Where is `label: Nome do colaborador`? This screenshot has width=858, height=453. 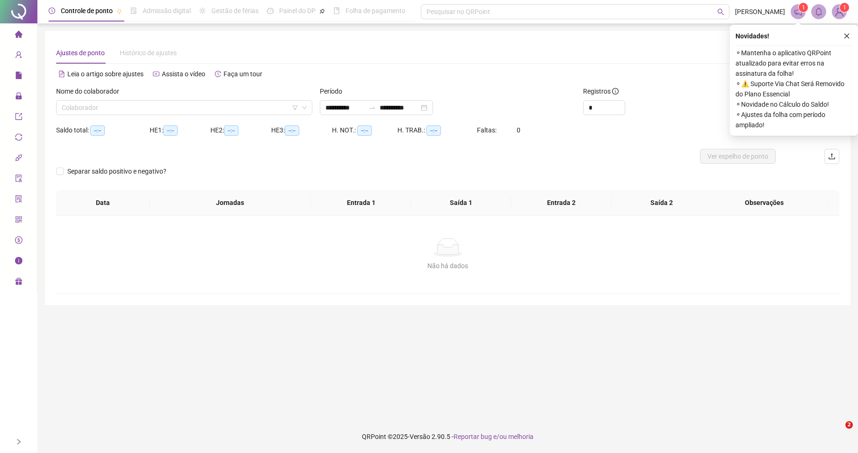
label: Nome do colaborador is located at coordinates (91, 91).